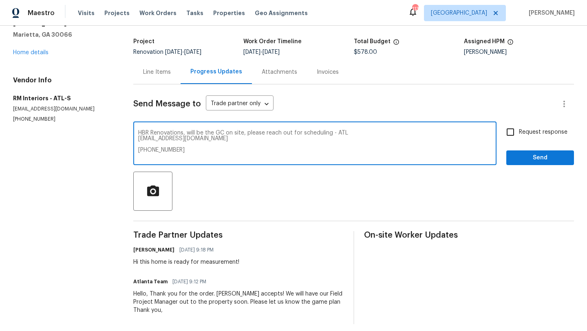  What do you see at coordinates (144, 42) in the screenshot?
I see `h5: Project` at bounding box center [144, 42].